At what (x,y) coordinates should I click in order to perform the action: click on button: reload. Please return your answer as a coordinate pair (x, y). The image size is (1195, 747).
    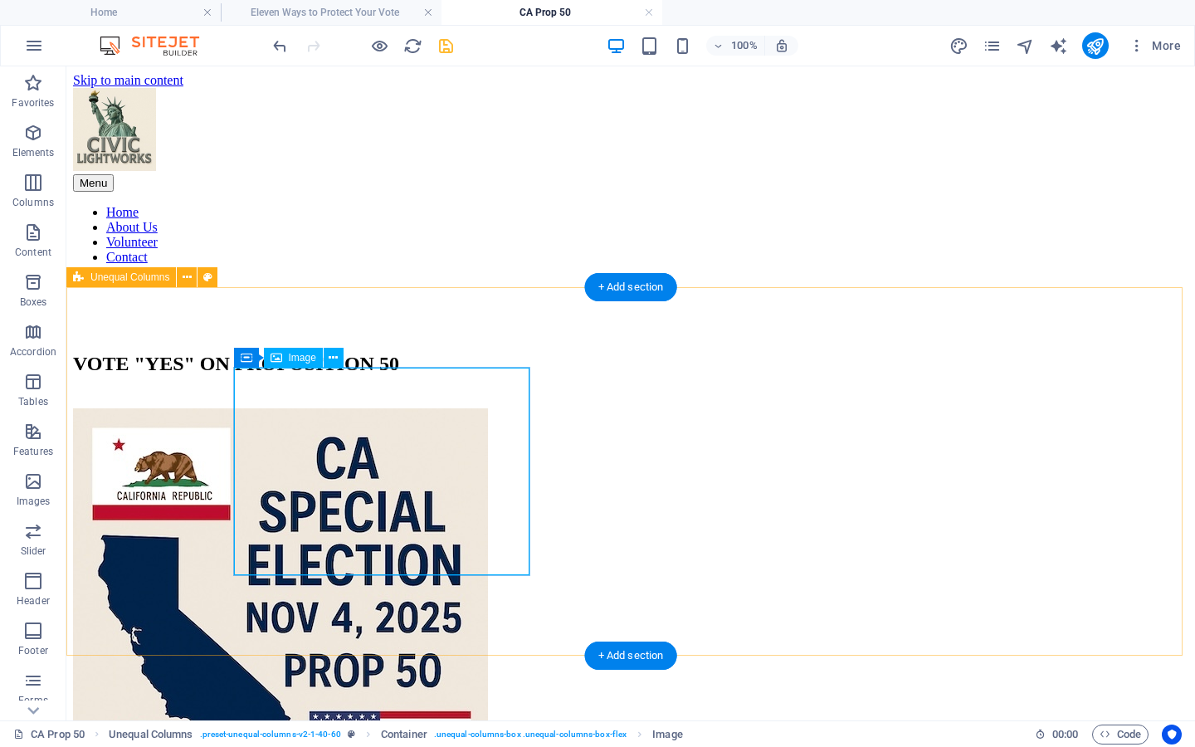
    Looking at the image, I should click on (412, 46).